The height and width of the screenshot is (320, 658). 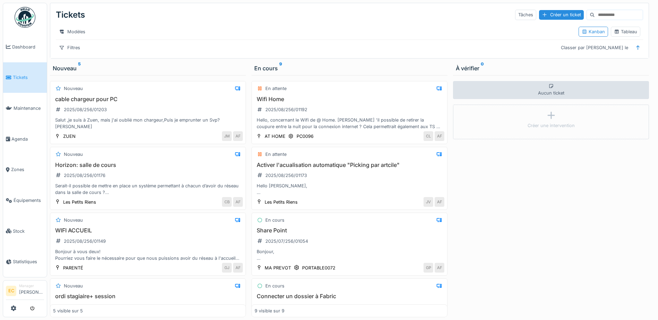 I want to click on a: Zones, so click(x=25, y=170).